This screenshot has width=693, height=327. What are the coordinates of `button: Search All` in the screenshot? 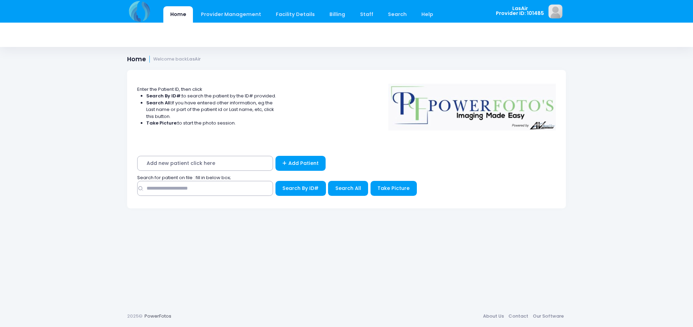 It's located at (348, 188).